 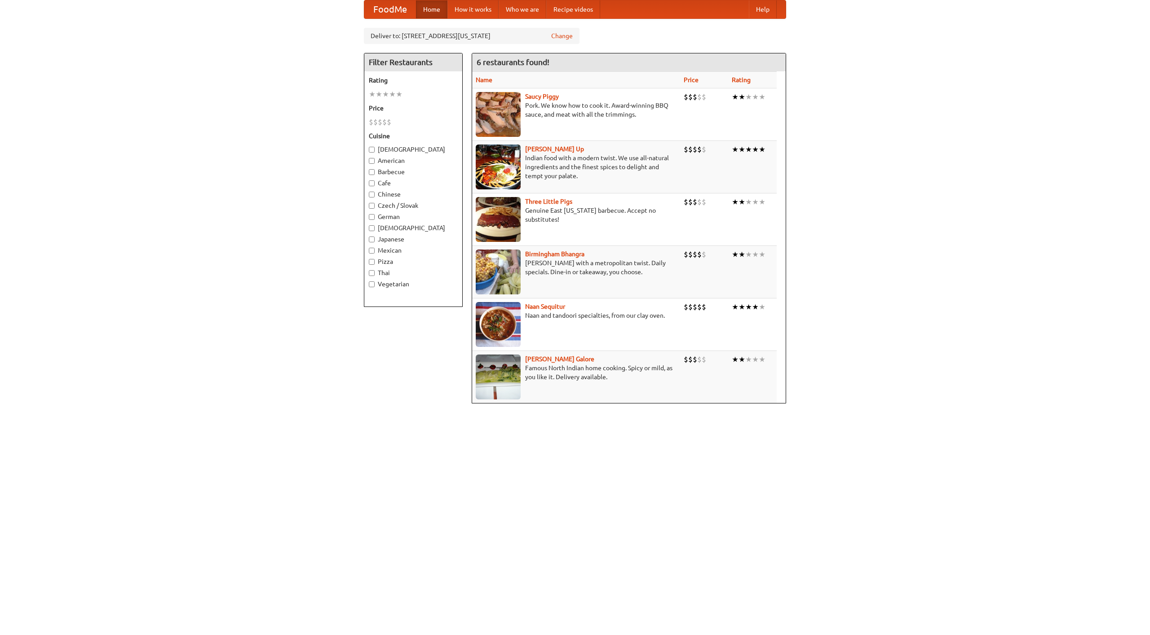 I want to click on b: Naan Sequitur, so click(x=545, y=307).